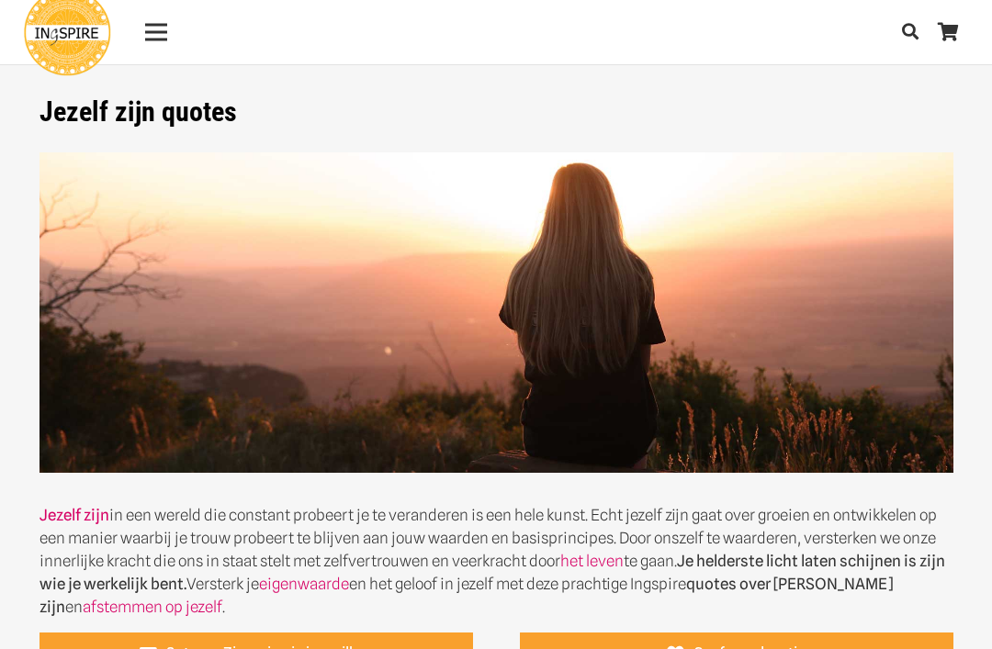  What do you see at coordinates (155, 32) in the screenshot?
I see `a: Menu` at bounding box center [155, 32].